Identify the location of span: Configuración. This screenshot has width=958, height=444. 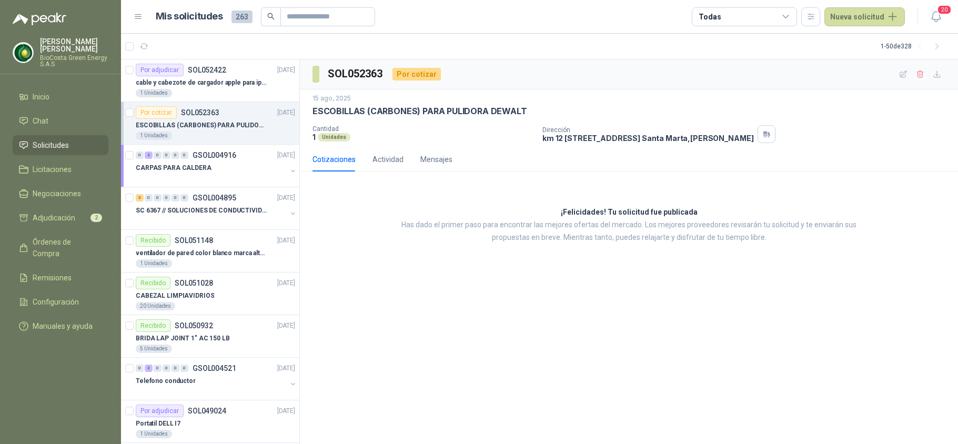
(56, 302).